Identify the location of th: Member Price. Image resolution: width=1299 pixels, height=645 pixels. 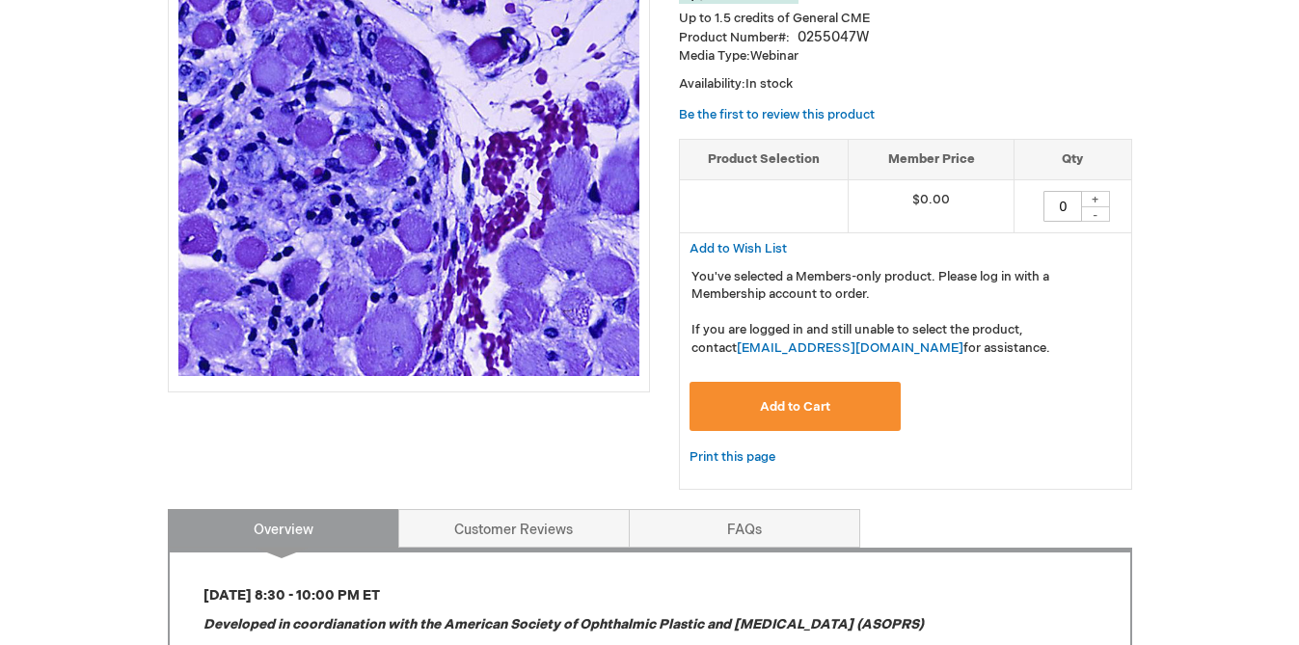
(932, 160).